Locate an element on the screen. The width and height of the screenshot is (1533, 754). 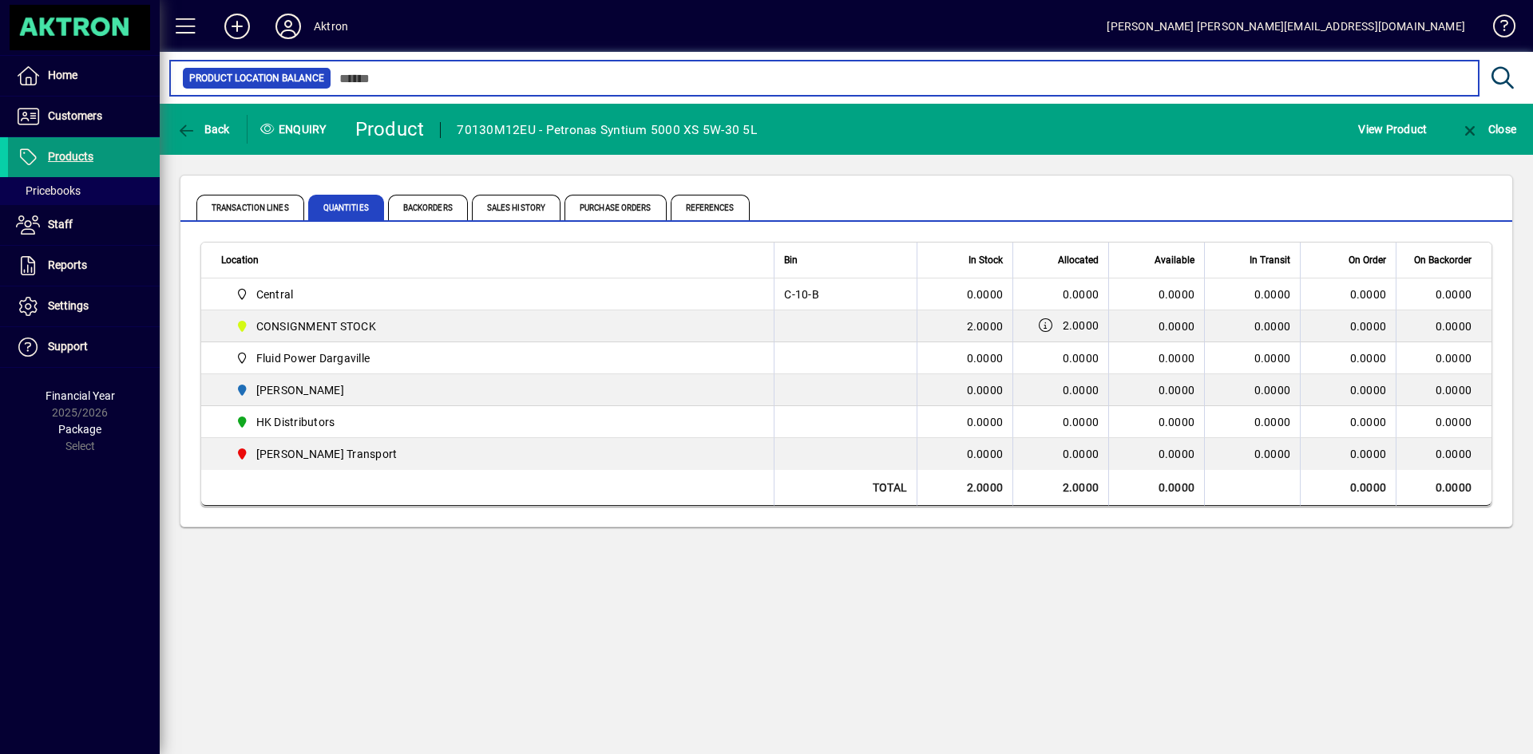
span: Home is located at coordinates (62, 75).